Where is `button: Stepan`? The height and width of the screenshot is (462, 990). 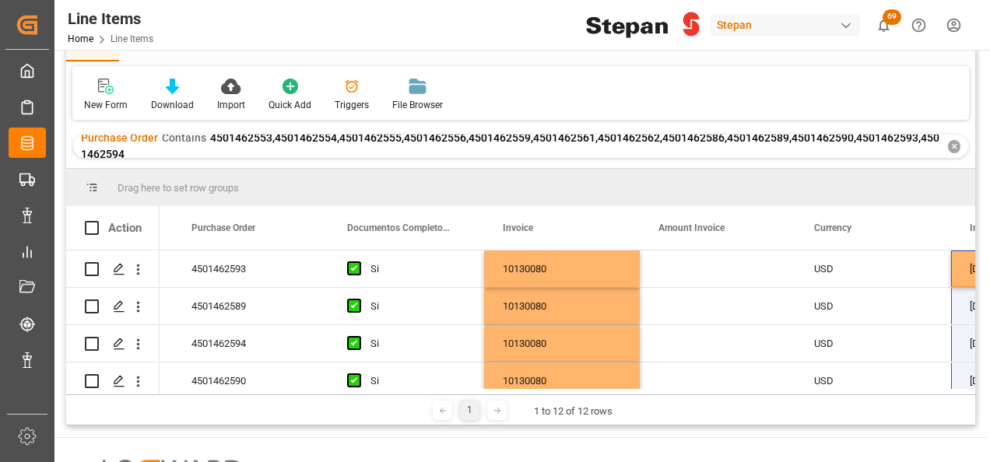 button: Stepan is located at coordinates (788, 25).